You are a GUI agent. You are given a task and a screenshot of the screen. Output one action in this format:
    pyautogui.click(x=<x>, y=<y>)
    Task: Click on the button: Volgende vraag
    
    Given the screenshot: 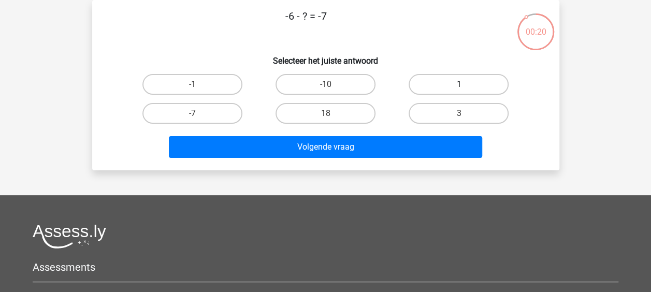 What is the action you would take?
    pyautogui.click(x=325, y=147)
    